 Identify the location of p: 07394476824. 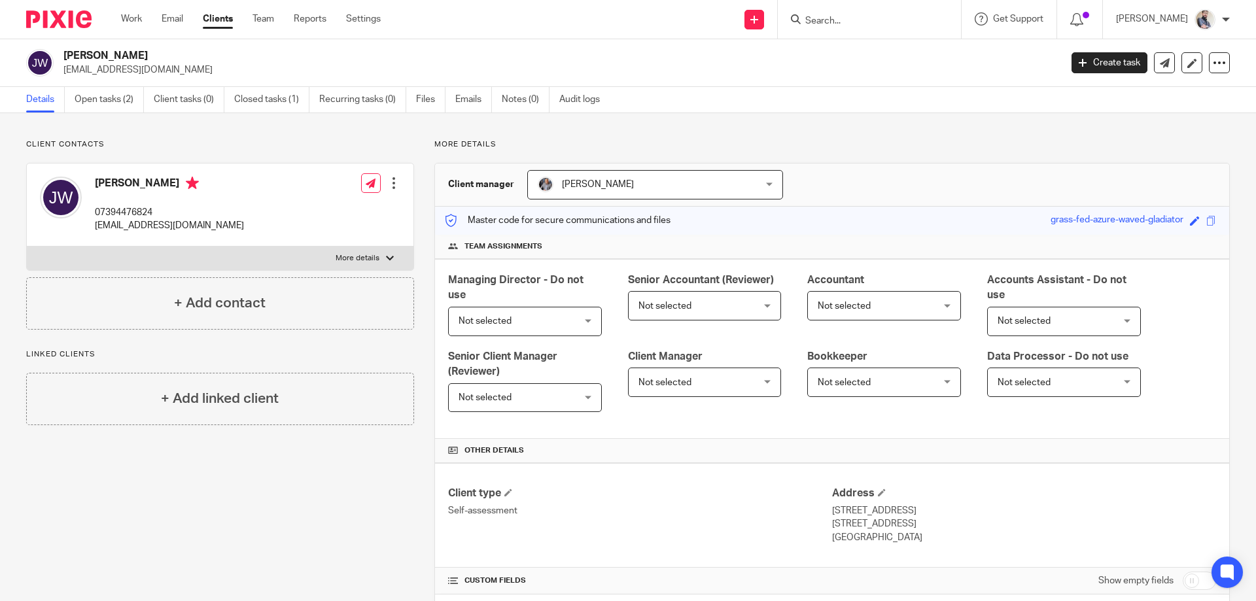
(169, 213).